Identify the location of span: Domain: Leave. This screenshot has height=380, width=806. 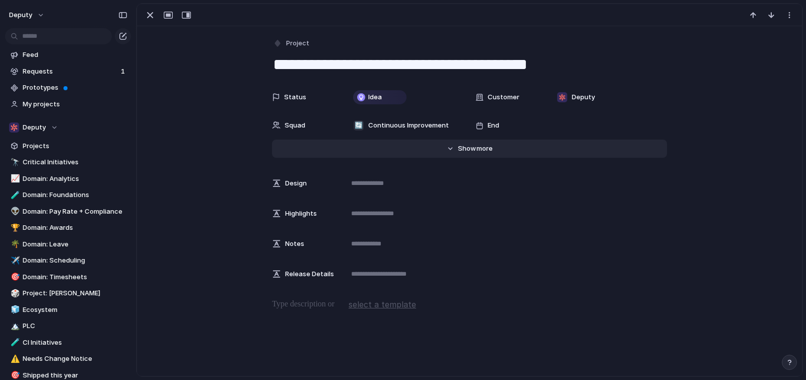
(75, 244).